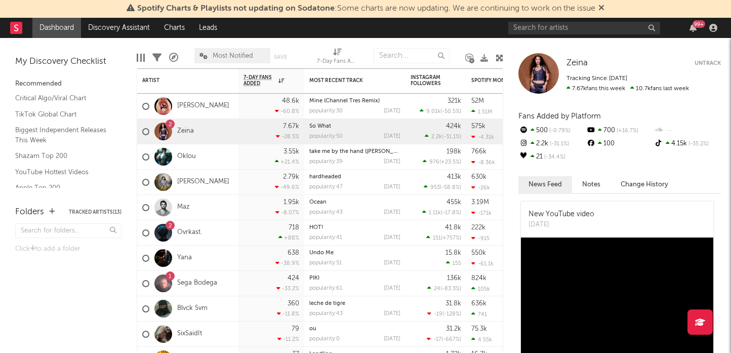 The image size is (731, 353). I want to click on div: 7.67k, so click(291, 126).